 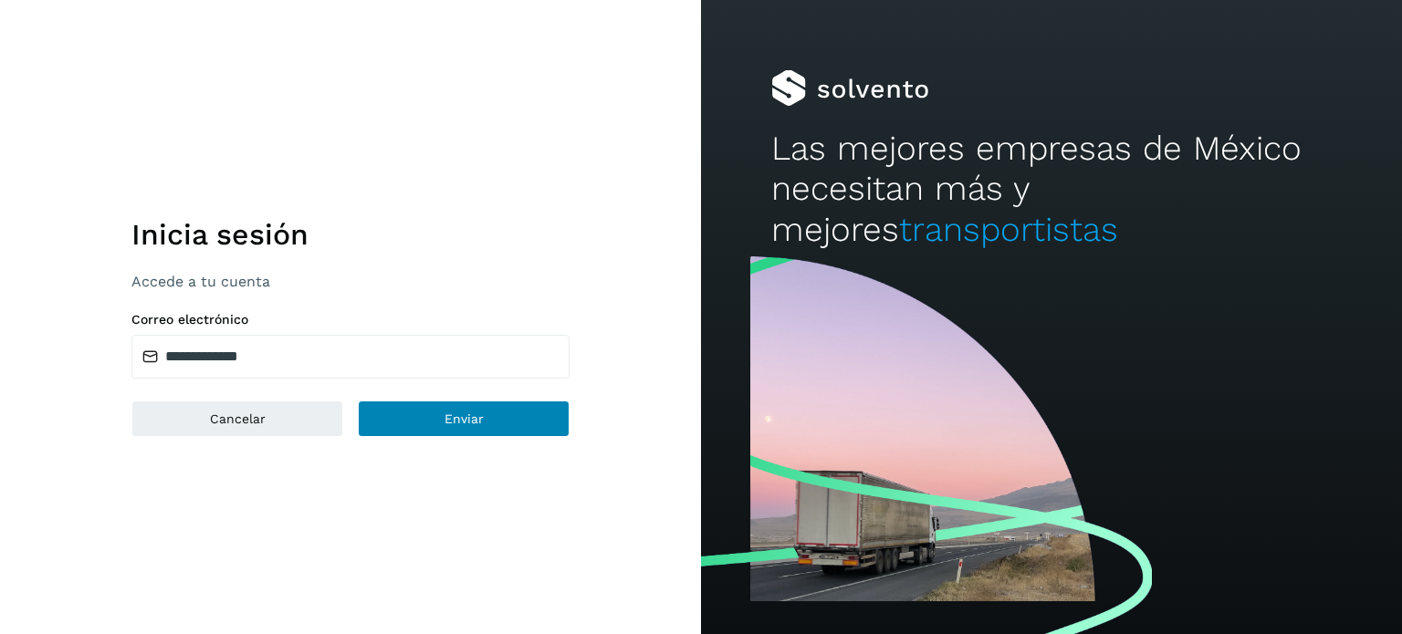 What do you see at coordinates (237, 419) in the screenshot?
I see `span: Cancelar` at bounding box center [237, 419].